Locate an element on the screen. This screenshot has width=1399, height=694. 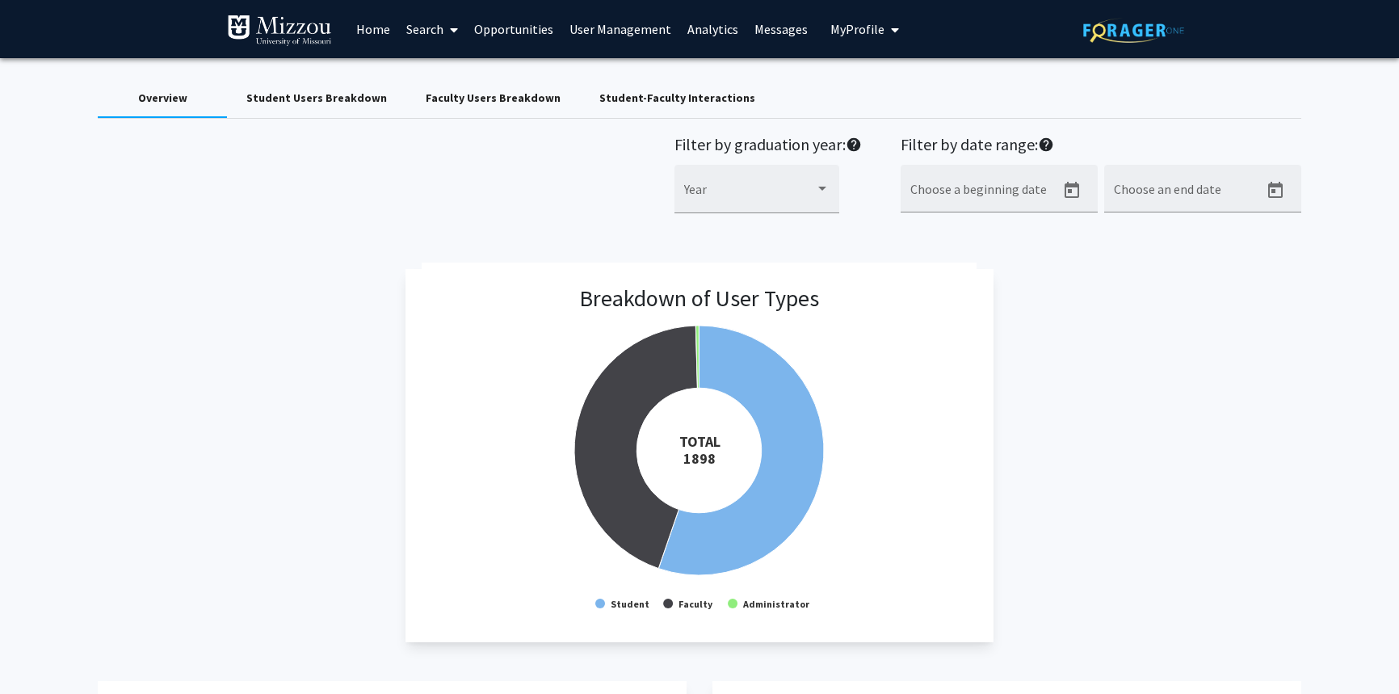
a: Analytics is located at coordinates (712, 29).